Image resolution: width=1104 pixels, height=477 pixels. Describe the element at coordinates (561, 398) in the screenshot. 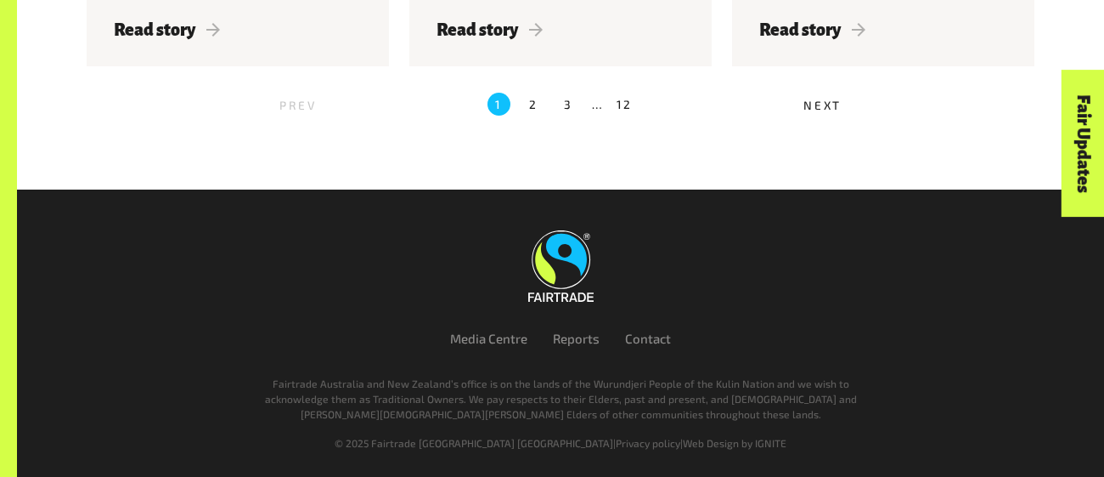

I see `p: Fairtrade Australia and New Zealand’s office is on the lands of the Wurundjeri People of the Kuli...` at that location.